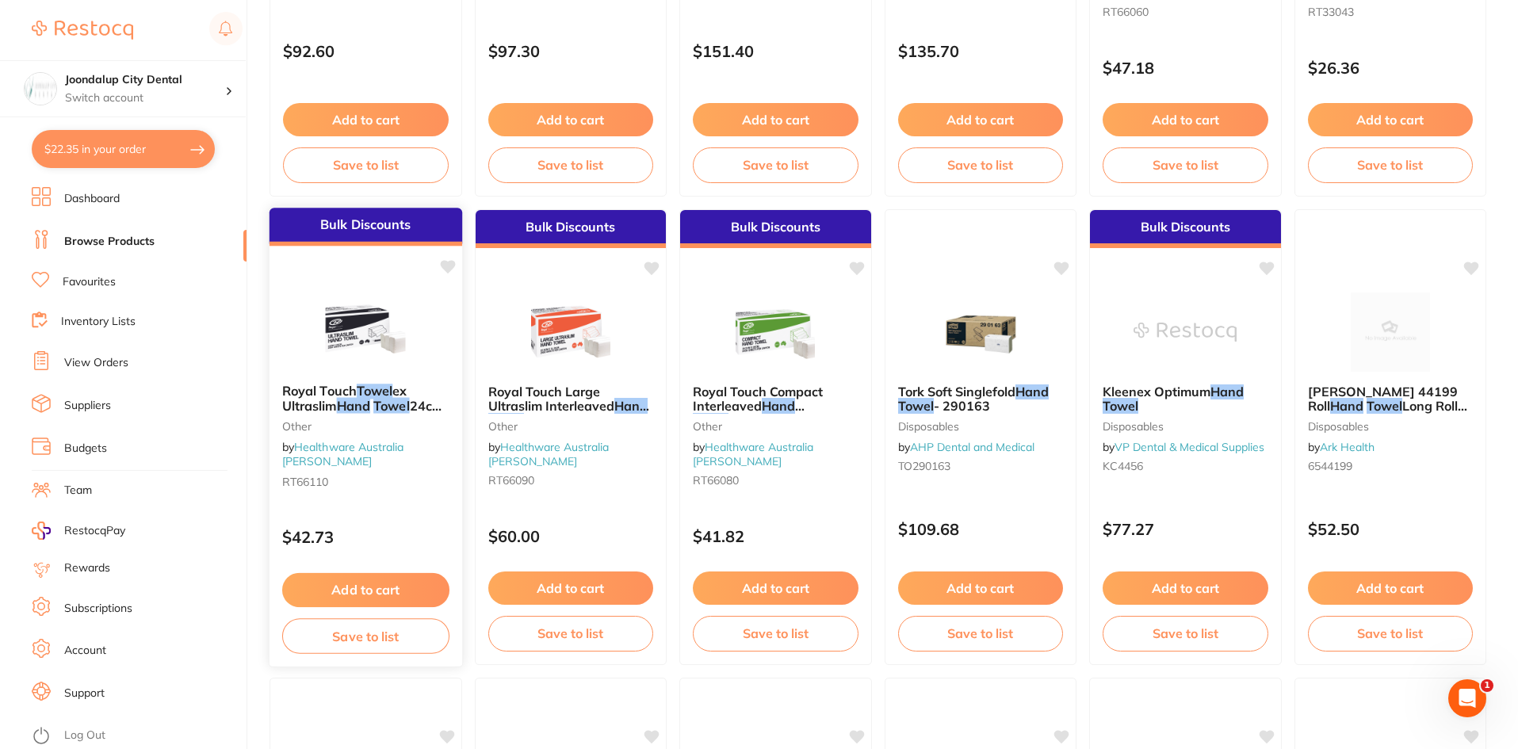  What do you see at coordinates (980, 332) in the screenshot?
I see `img: Tork Soft Singlefold Hand Towel - 290163` at bounding box center [980, 332].